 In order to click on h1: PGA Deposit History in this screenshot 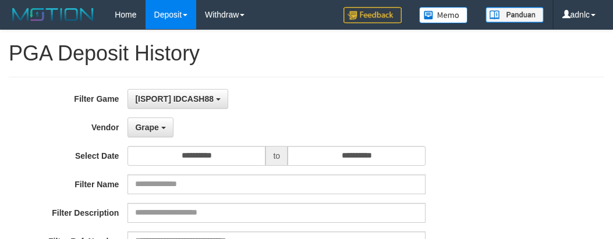, I will do `click(306, 54)`.